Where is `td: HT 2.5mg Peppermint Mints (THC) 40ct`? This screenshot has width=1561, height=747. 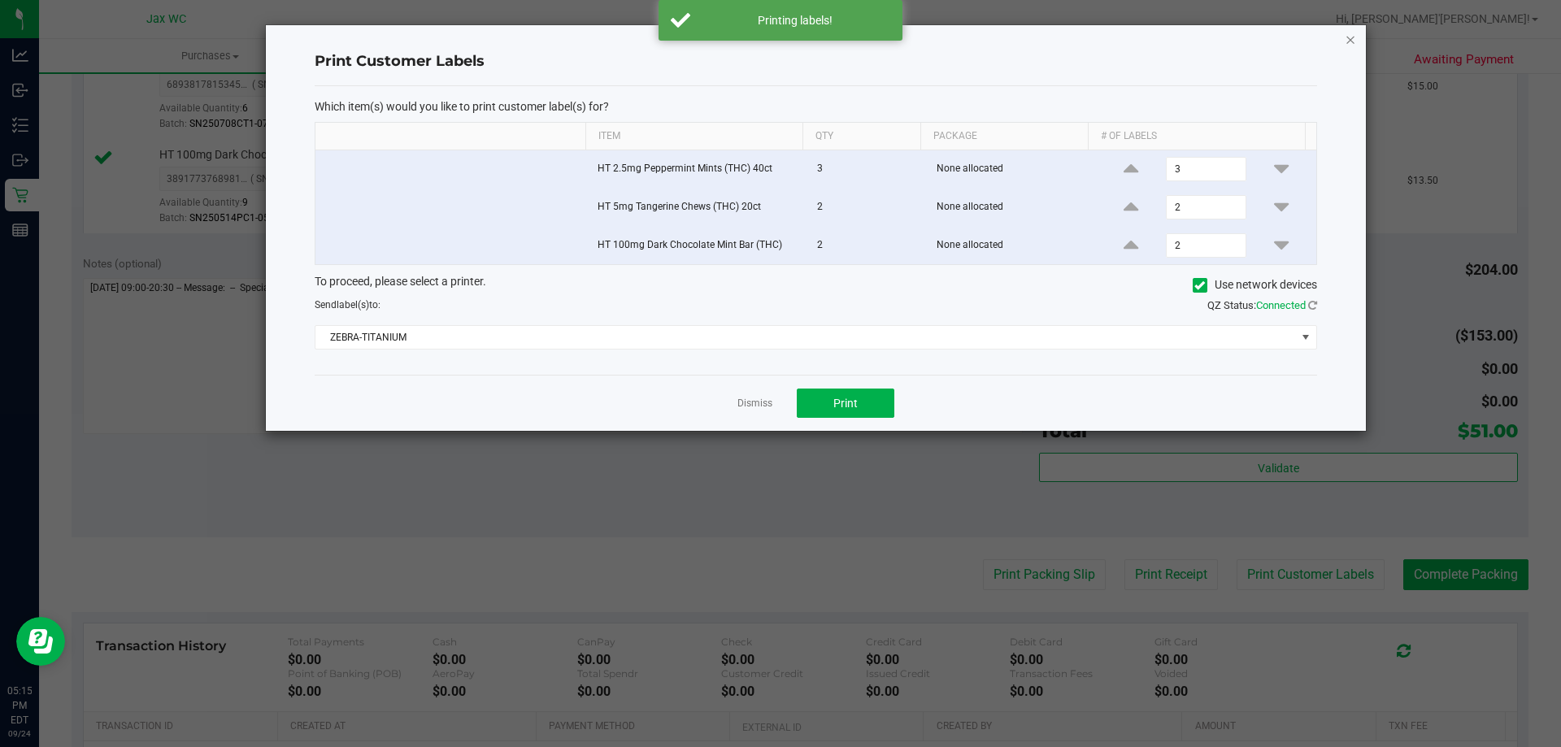 td: HT 2.5mg Peppermint Mints (THC) 40ct is located at coordinates (697, 169).